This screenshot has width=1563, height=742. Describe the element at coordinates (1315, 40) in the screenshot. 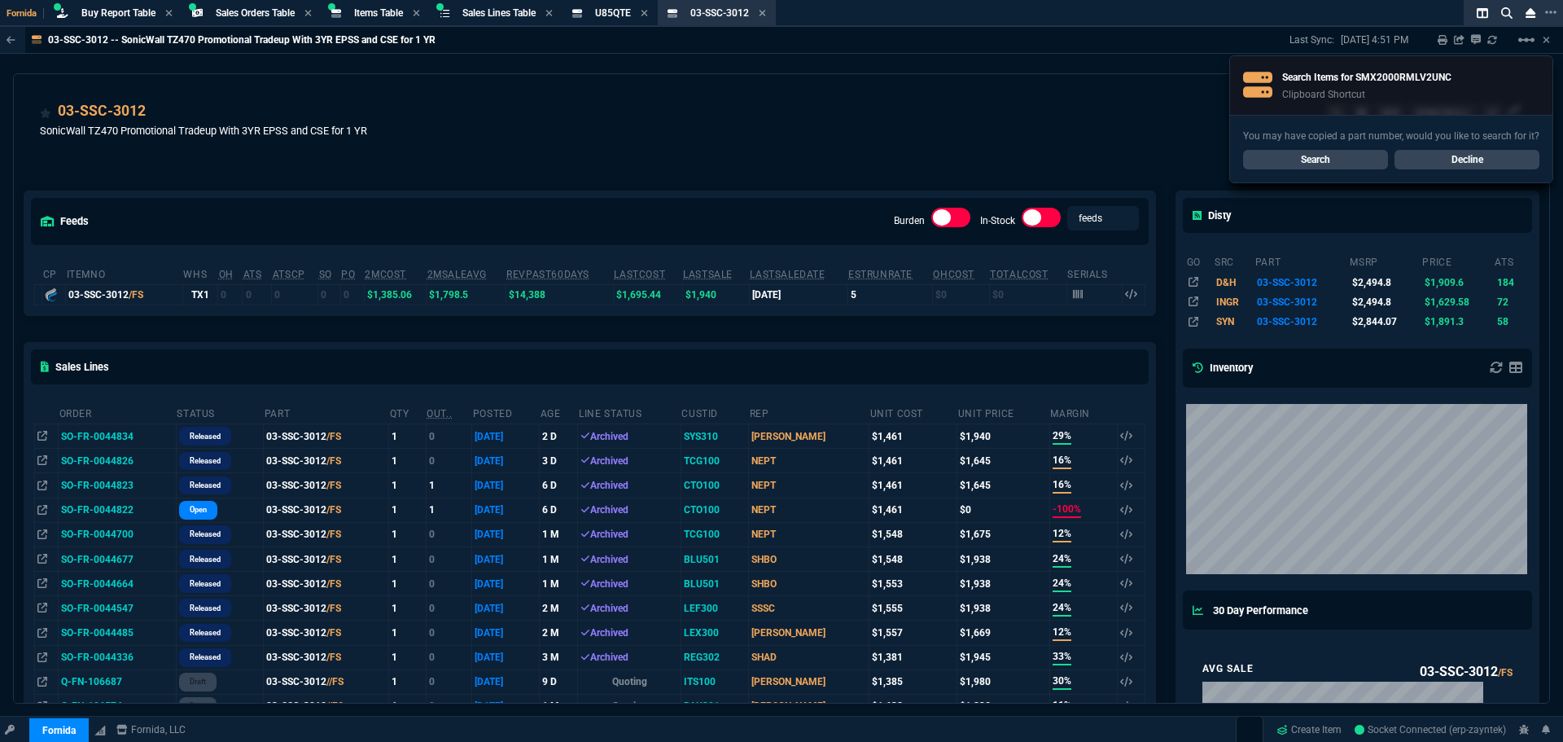

I see `p: Last Sync:` at that location.